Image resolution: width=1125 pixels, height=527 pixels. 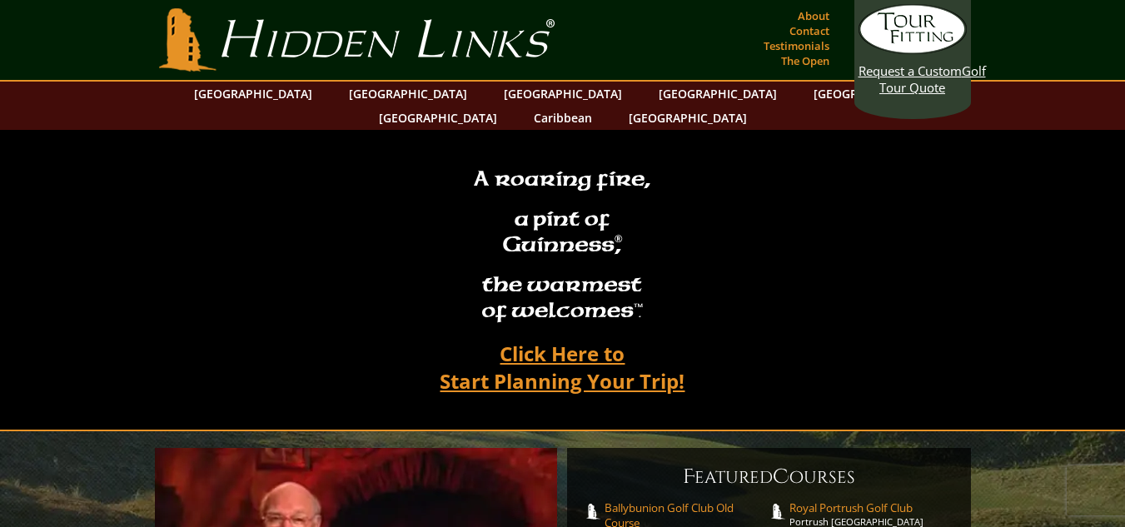 What do you see at coordinates (913, 50) in the screenshot?
I see `a: Request a CustomGolf Tour Quote` at bounding box center [913, 50].